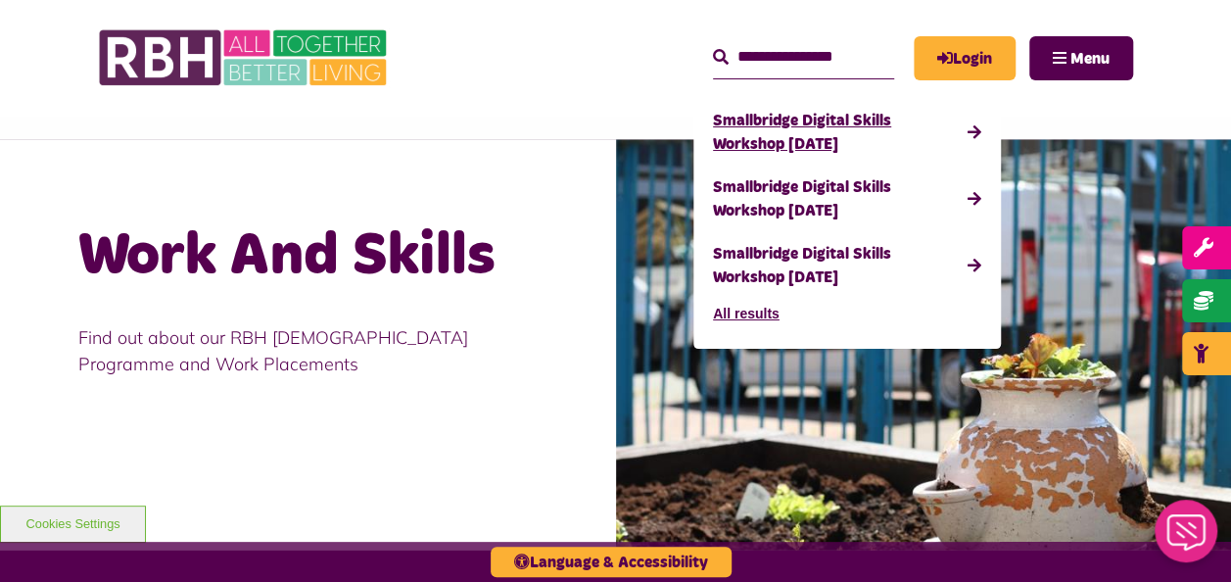  I want to click on button: All results, so click(746, 313).